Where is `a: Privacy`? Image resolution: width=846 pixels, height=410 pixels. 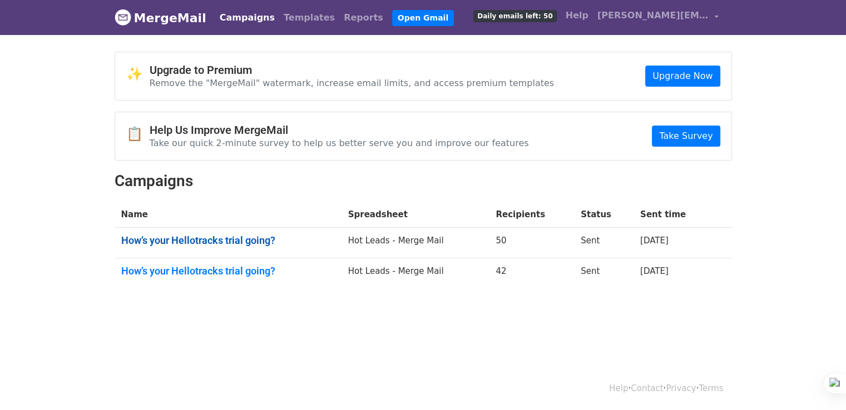 a: Privacy is located at coordinates (681, 389).